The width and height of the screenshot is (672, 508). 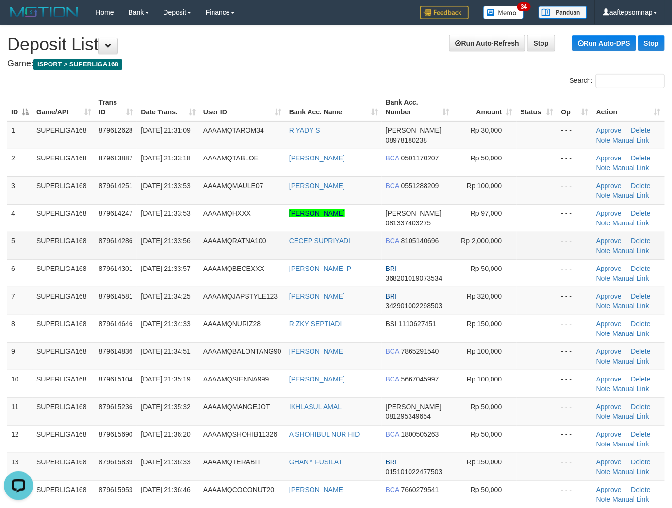 What do you see at coordinates (116, 269) in the screenshot?
I see `span: 879614301` at bounding box center [116, 269].